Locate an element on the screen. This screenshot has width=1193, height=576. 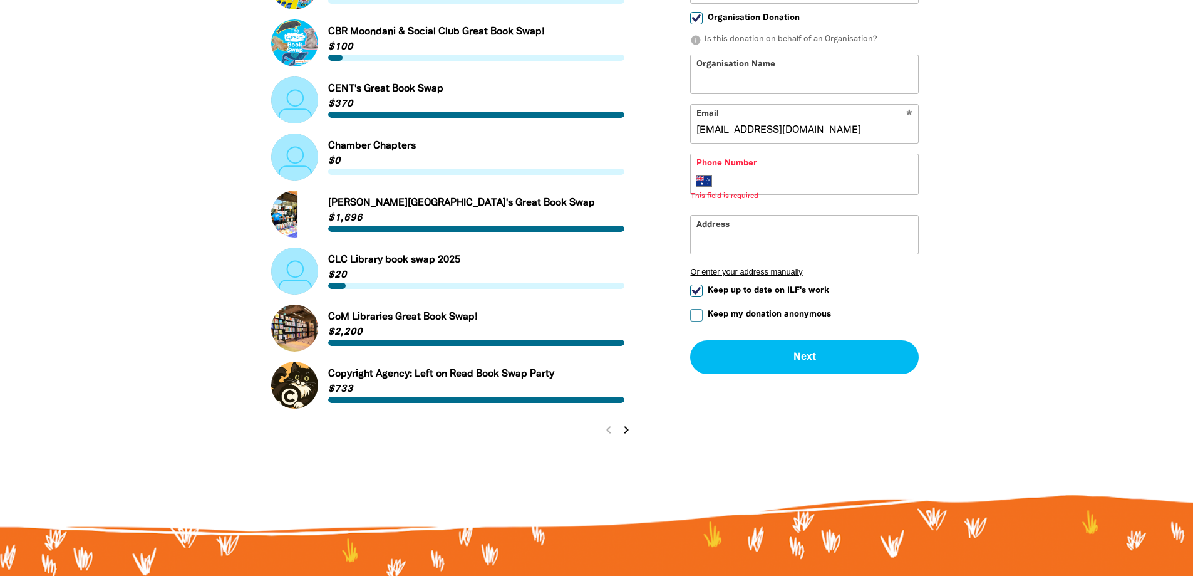
button: Or enter your address manually is located at coordinates (804, 271).